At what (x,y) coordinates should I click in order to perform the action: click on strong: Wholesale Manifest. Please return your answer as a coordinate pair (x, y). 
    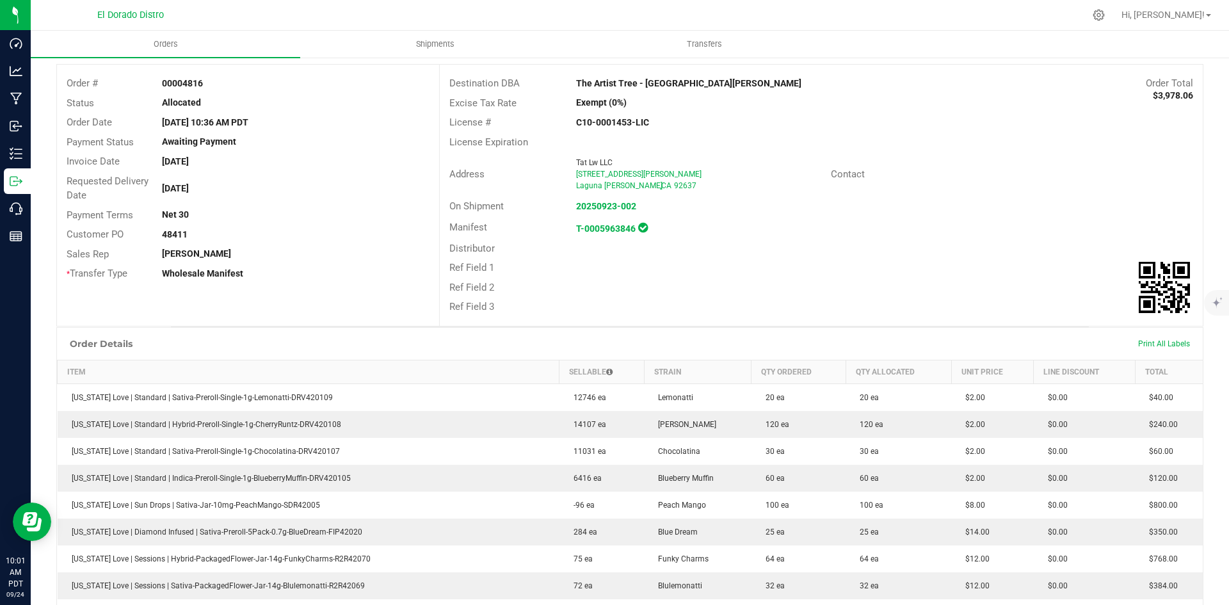
    Looking at the image, I should click on (202, 273).